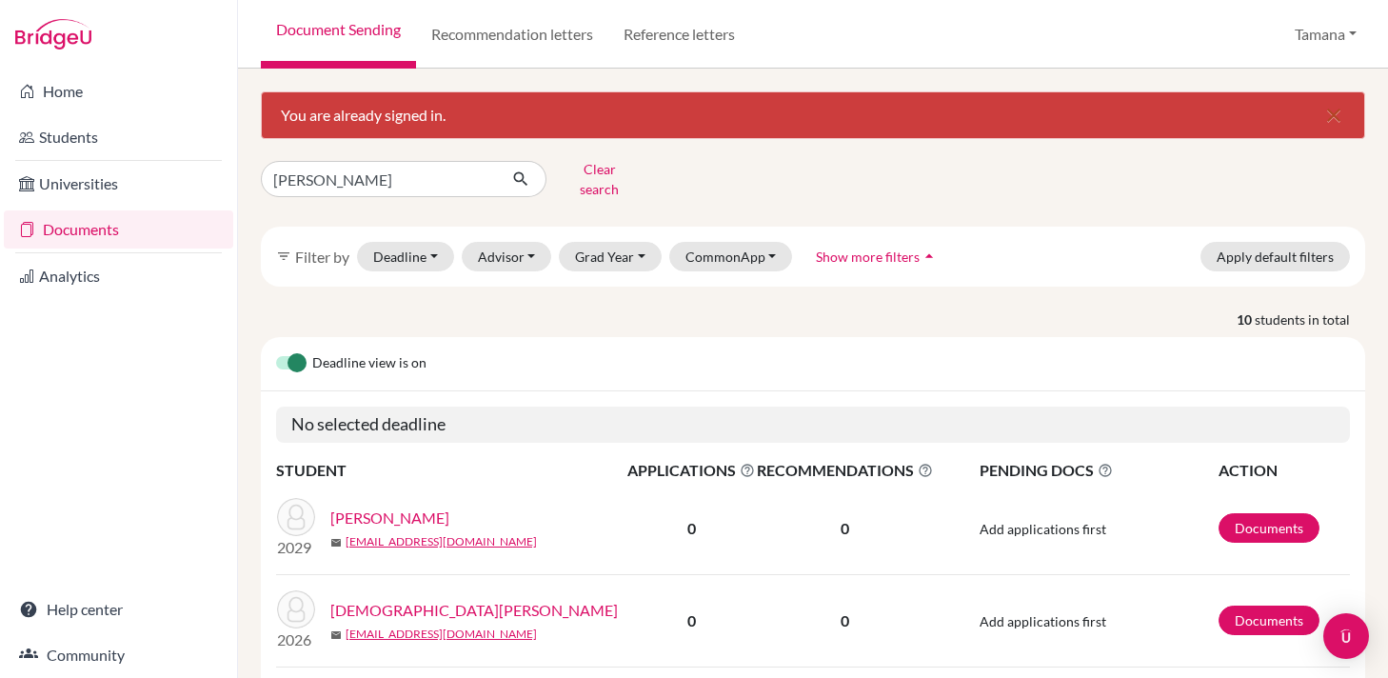 The image size is (1388, 678). What do you see at coordinates (1310, 319) in the screenshot?
I see `span: students in total` at bounding box center [1310, 319].